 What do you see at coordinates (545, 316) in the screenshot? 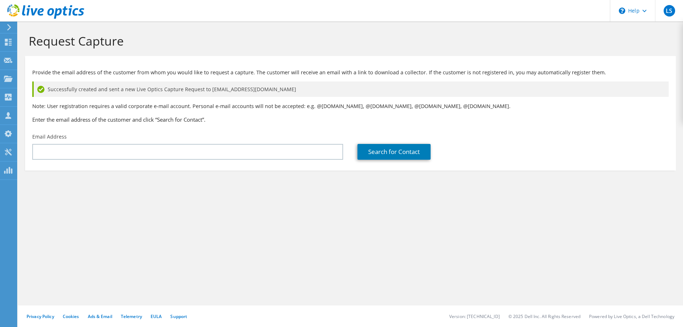
I see `li: © 2025 Dell Inc. All Rights Reserved` at bounding box center [545, 316].